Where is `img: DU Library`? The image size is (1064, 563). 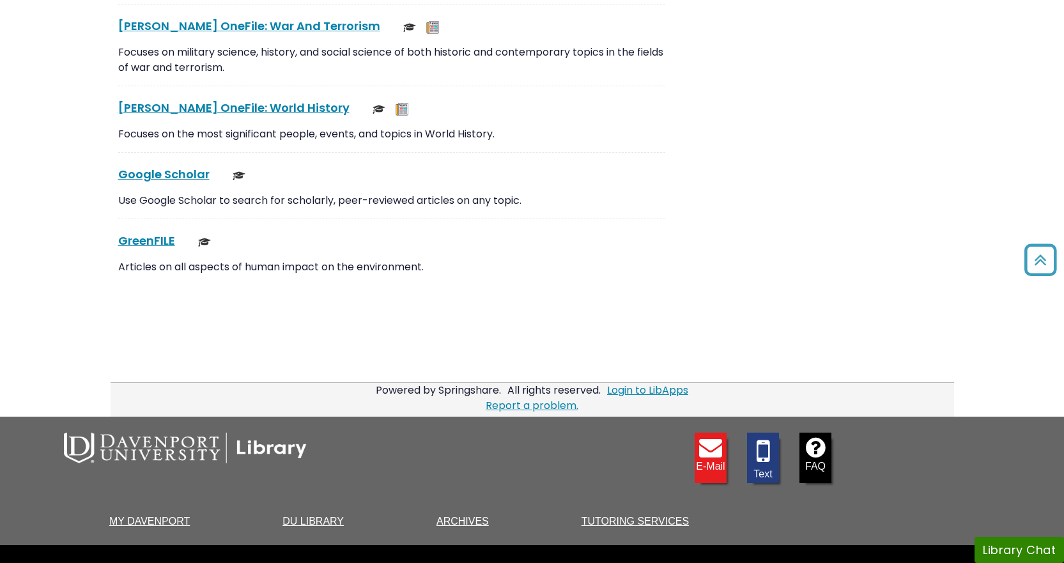
img: DU Library is located at coordinates (185, 448).